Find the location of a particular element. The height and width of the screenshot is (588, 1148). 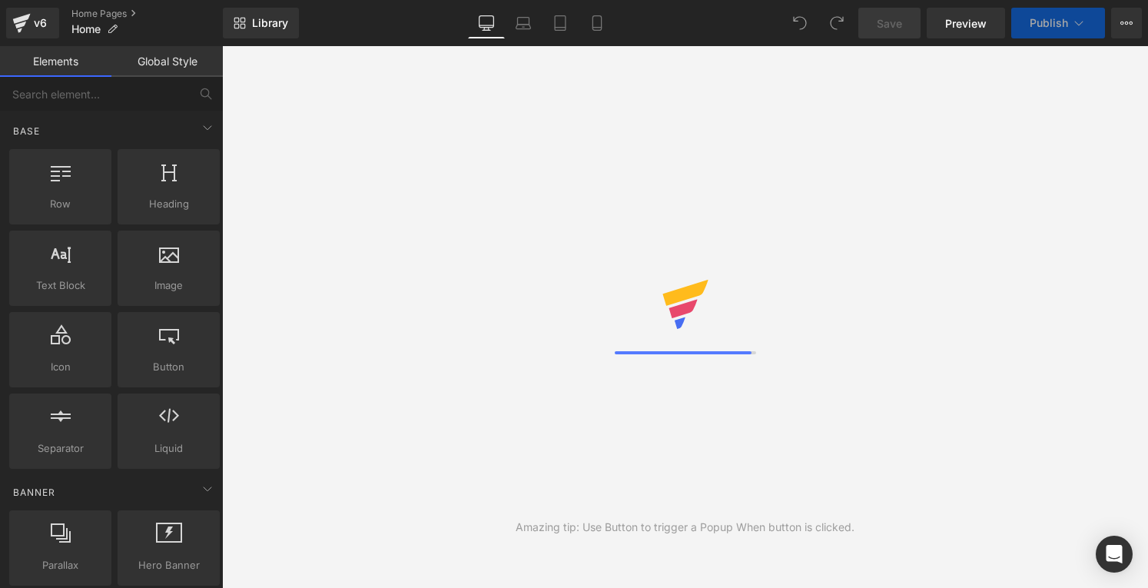

span: Publish is located at coordinates (1049, 23).